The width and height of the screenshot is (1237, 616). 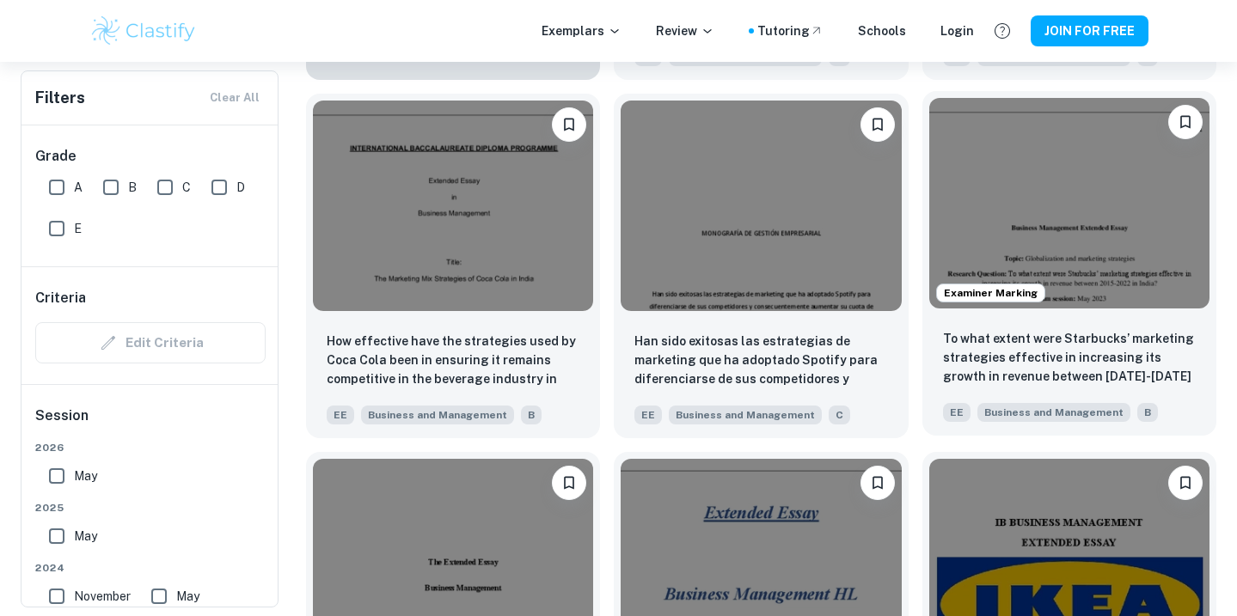 I want to click on p: Han sido exitosas las estrategias de marketing que ha adoptado Spotify para diferenciarse de sus ..., so click(x=761, y=361).